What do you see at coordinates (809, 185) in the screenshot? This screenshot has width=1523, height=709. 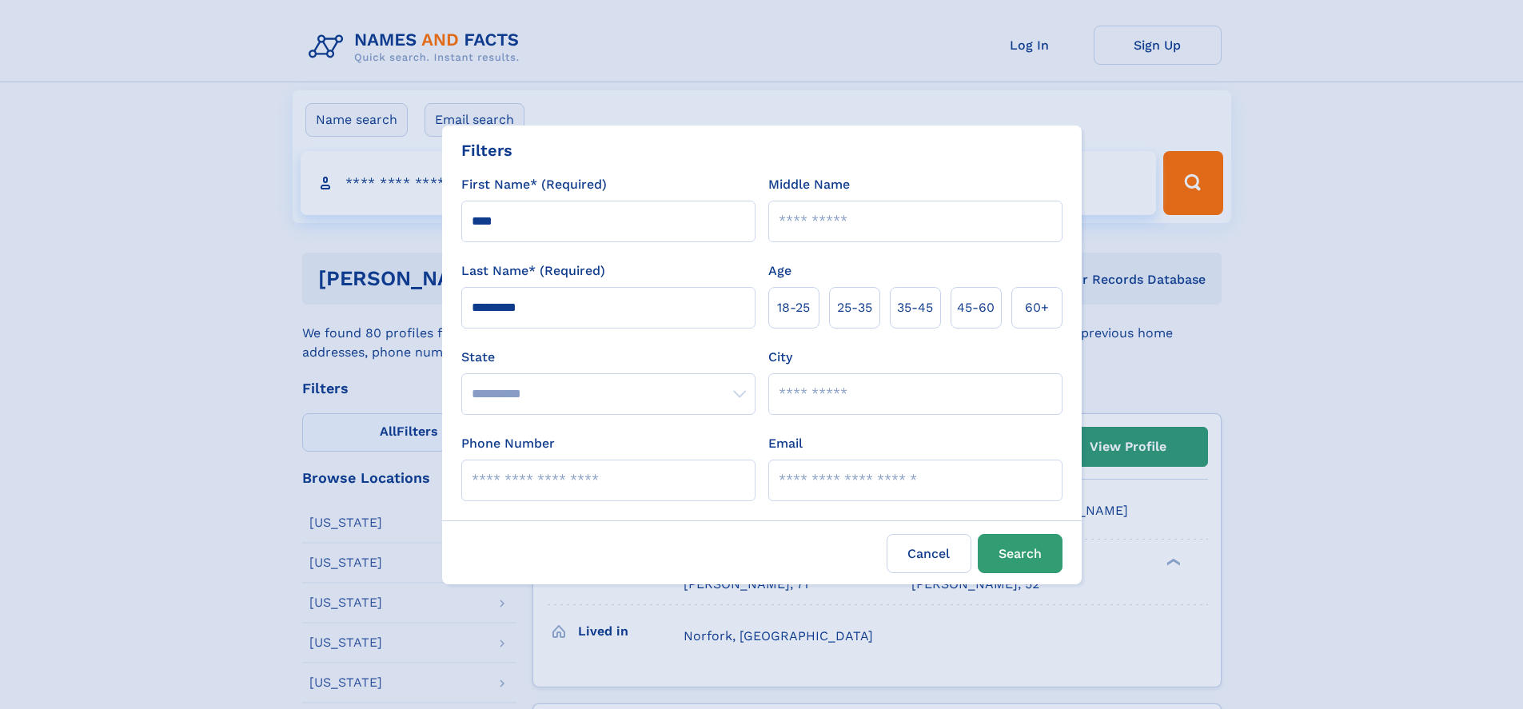 I see `label: Middle Name` at bounding box center [809, 185].